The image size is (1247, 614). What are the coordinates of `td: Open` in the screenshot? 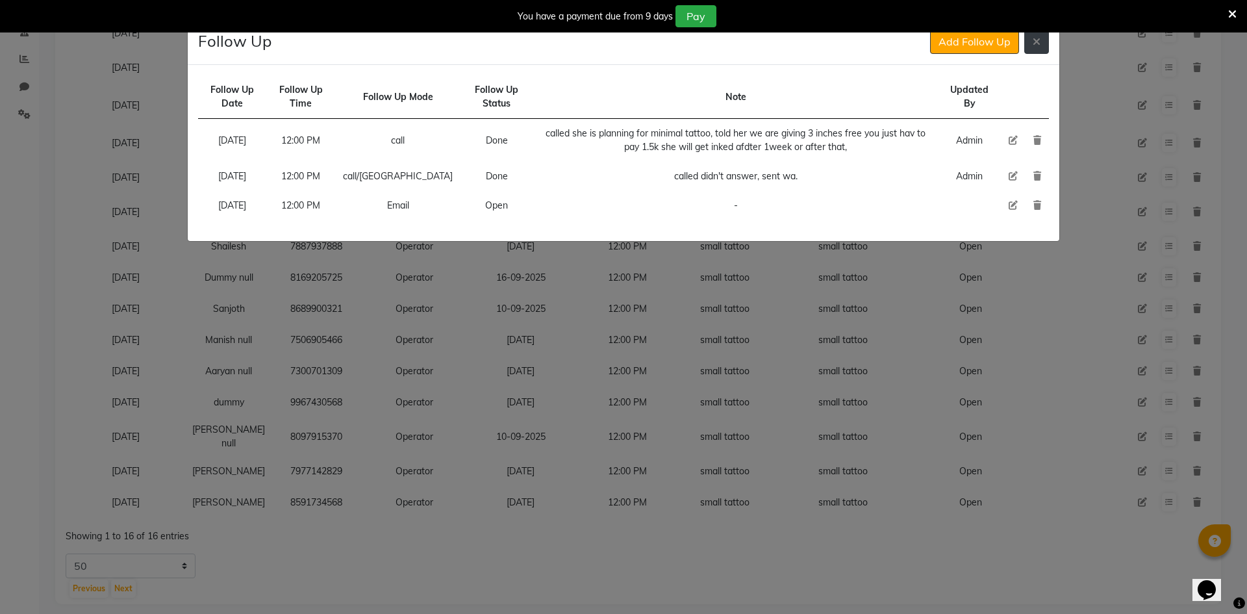 It's located at (497, 205).